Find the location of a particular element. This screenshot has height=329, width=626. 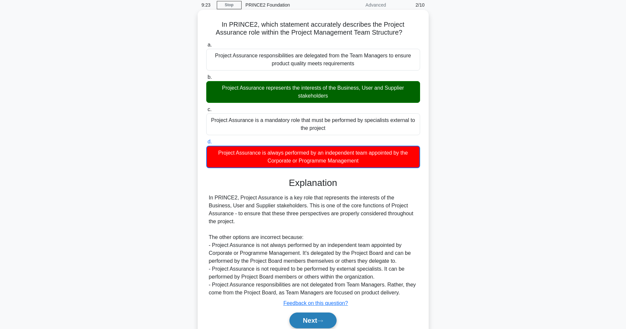

h5: In PRINCE2, which statement accurately describes the Project Assurance role within the Project Ma... is located at coordinates (313, 29).